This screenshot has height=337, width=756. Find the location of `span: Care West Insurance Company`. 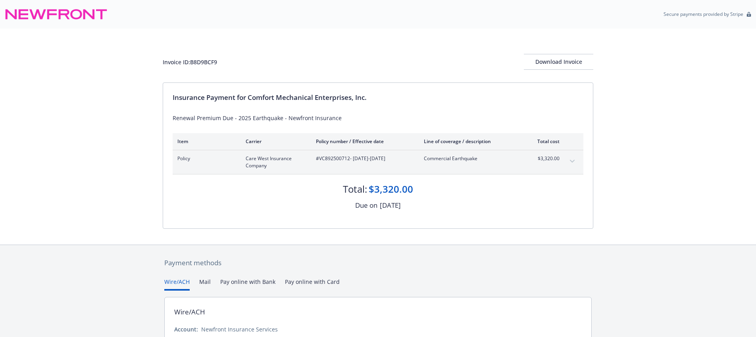

span: Care West Insurance Company is located at coordinates (274, 162).